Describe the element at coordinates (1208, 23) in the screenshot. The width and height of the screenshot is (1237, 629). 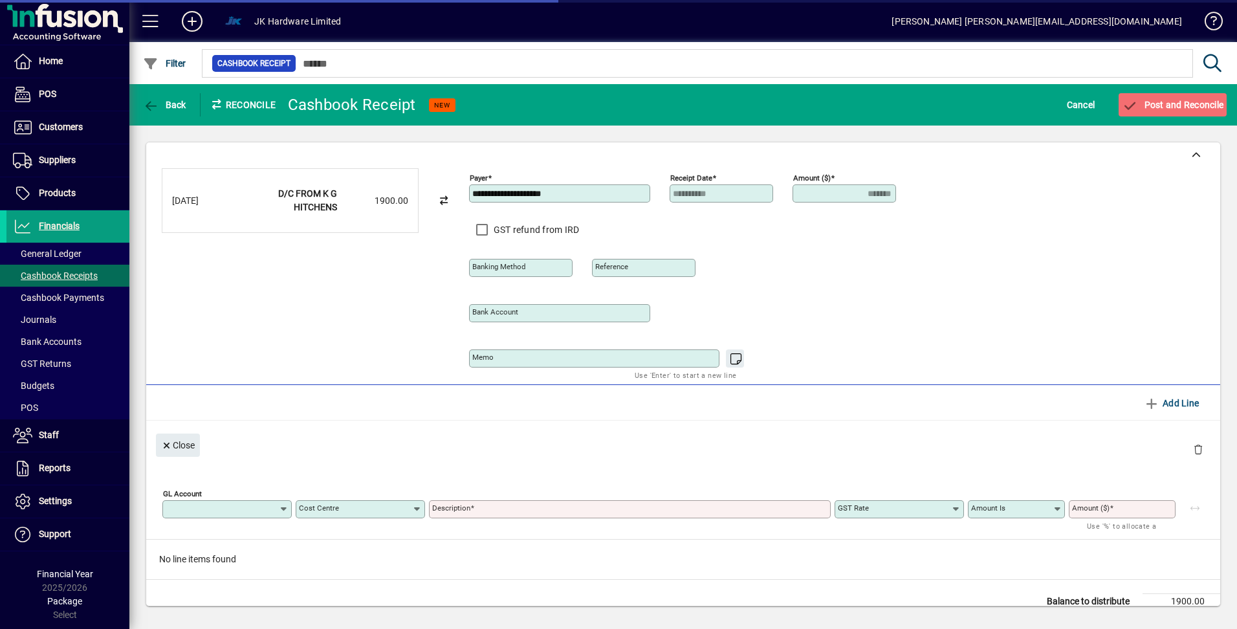
I see `a: Knowledge Base` at that location.